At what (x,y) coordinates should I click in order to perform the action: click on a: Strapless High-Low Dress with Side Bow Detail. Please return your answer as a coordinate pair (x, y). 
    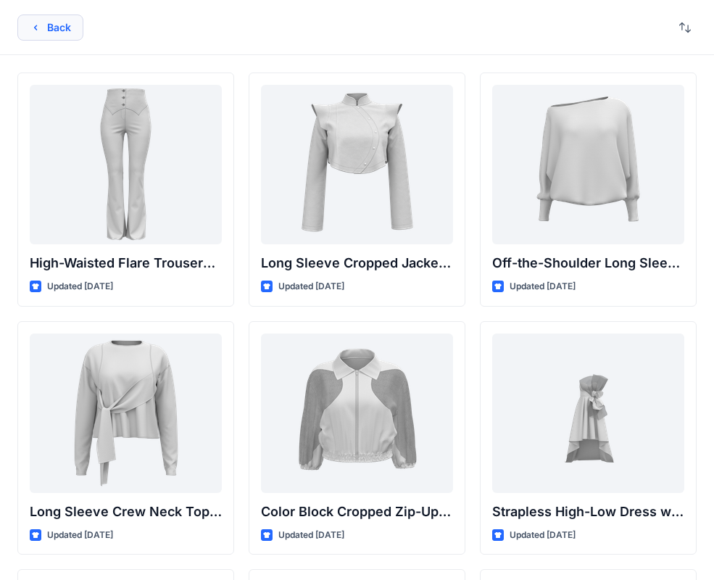
    Looking at the image, I should click on (588, 413).